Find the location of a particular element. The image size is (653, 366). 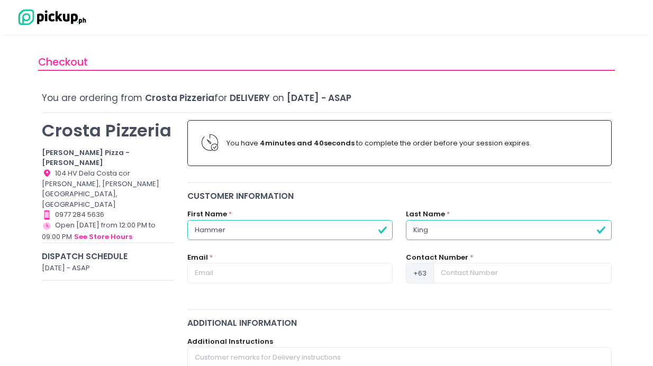

div: You have to complete the order before your session expires. is located at coordinates (412, 143).